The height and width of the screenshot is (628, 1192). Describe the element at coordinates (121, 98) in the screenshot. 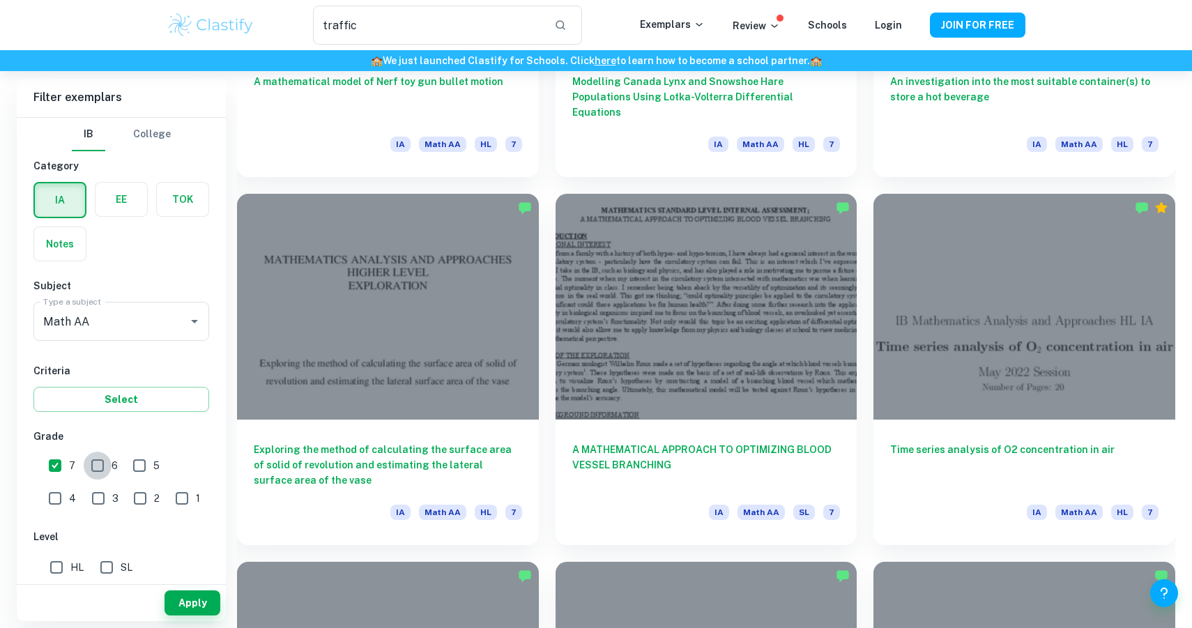

I see `h6: Filter exemplars` at that location.